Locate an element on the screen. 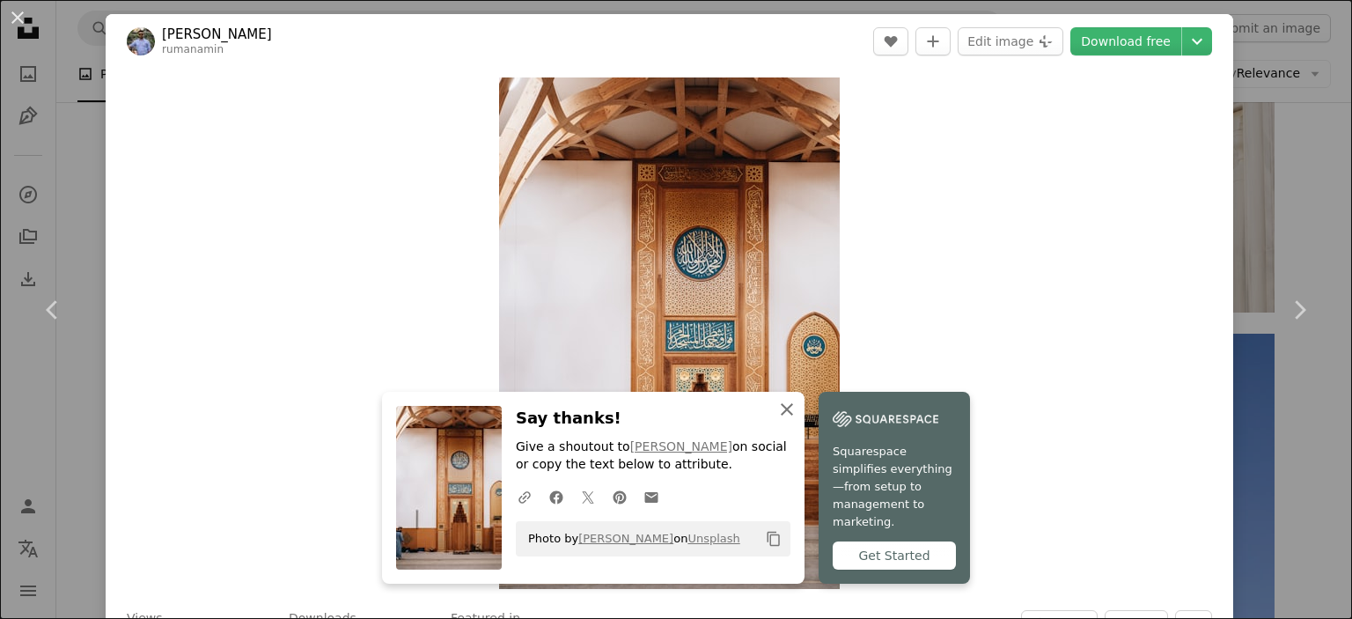 This screenshot has width=1352, height=619. button: Edit image is located at coordinates (1010, 41).